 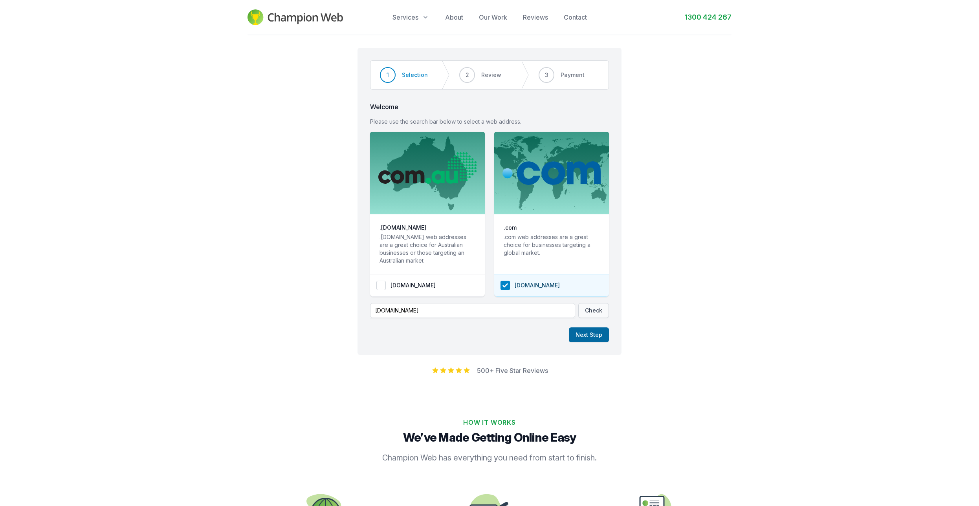 What do you see at coordinates (489, 458) in the screenshot?
I see `p: Champion Web has everything you need from start to finish.` at bounding box center [489, 458].